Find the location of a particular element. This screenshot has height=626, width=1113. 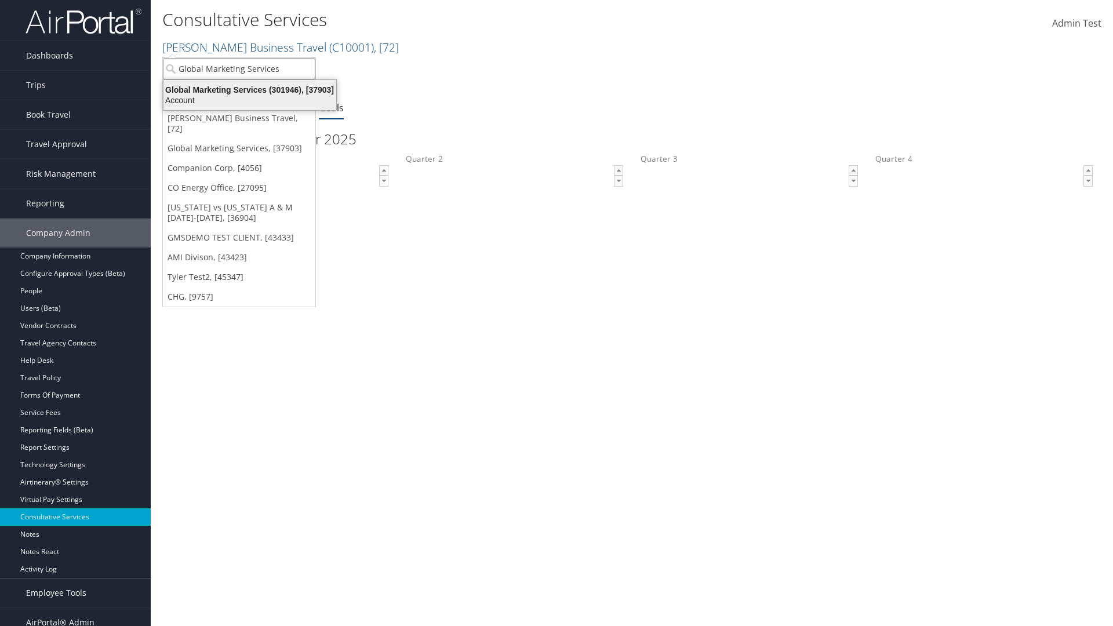

h1: Consultative Services is located at coordinates (475, 20).